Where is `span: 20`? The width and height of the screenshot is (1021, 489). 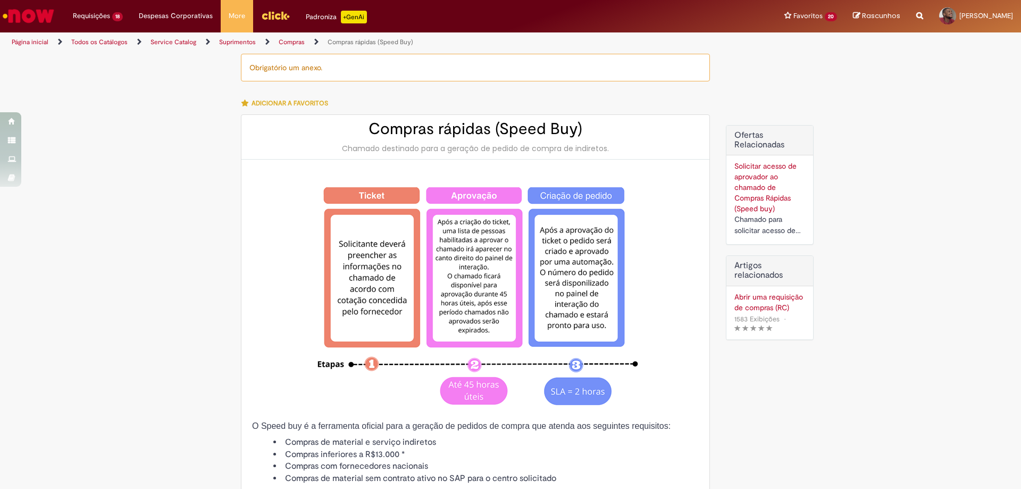 span: 20 is located at coordinates (831, 16).